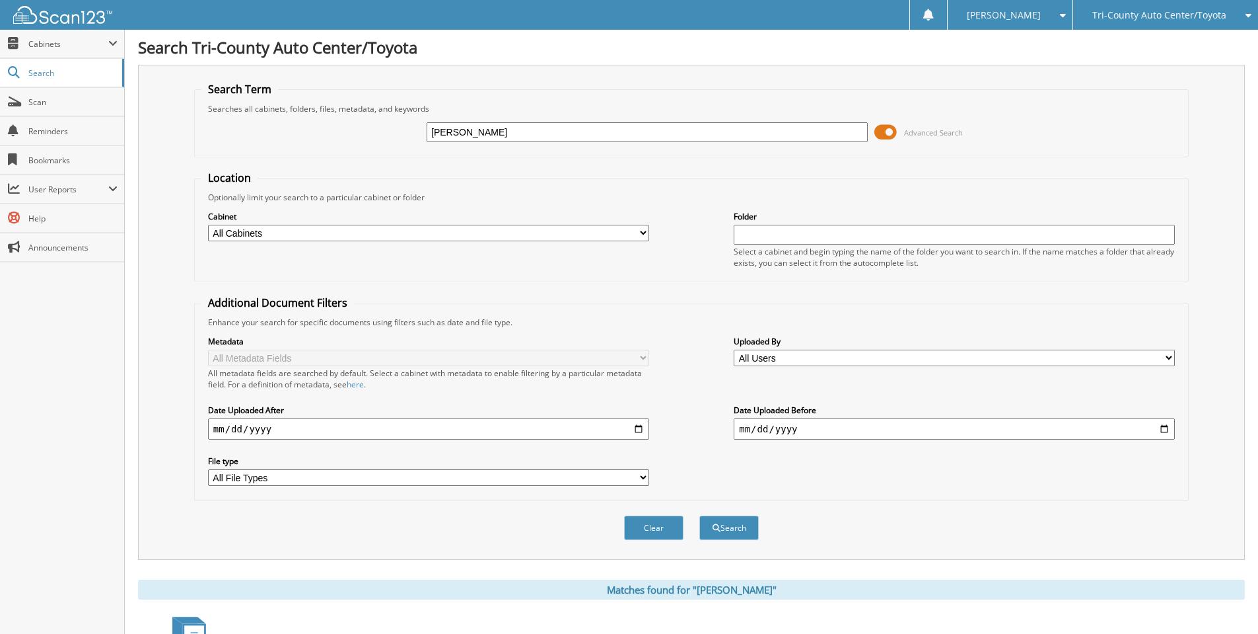 The height and width of the screenshot is (634, 1258). Describe the element at coordinates (429, 410) in the screenshot. I see `label: Date Uploaded After` at that location.